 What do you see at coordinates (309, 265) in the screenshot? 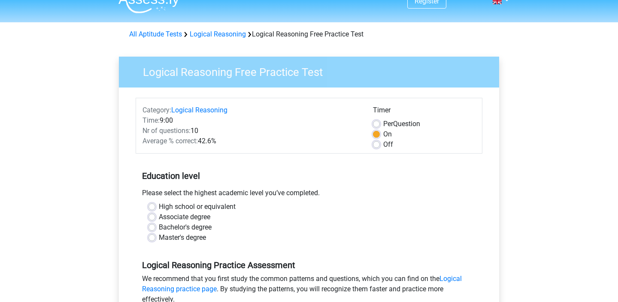
I see `h5: Logical Reasoning Practice Assessment` at bounding box center [309, 265].